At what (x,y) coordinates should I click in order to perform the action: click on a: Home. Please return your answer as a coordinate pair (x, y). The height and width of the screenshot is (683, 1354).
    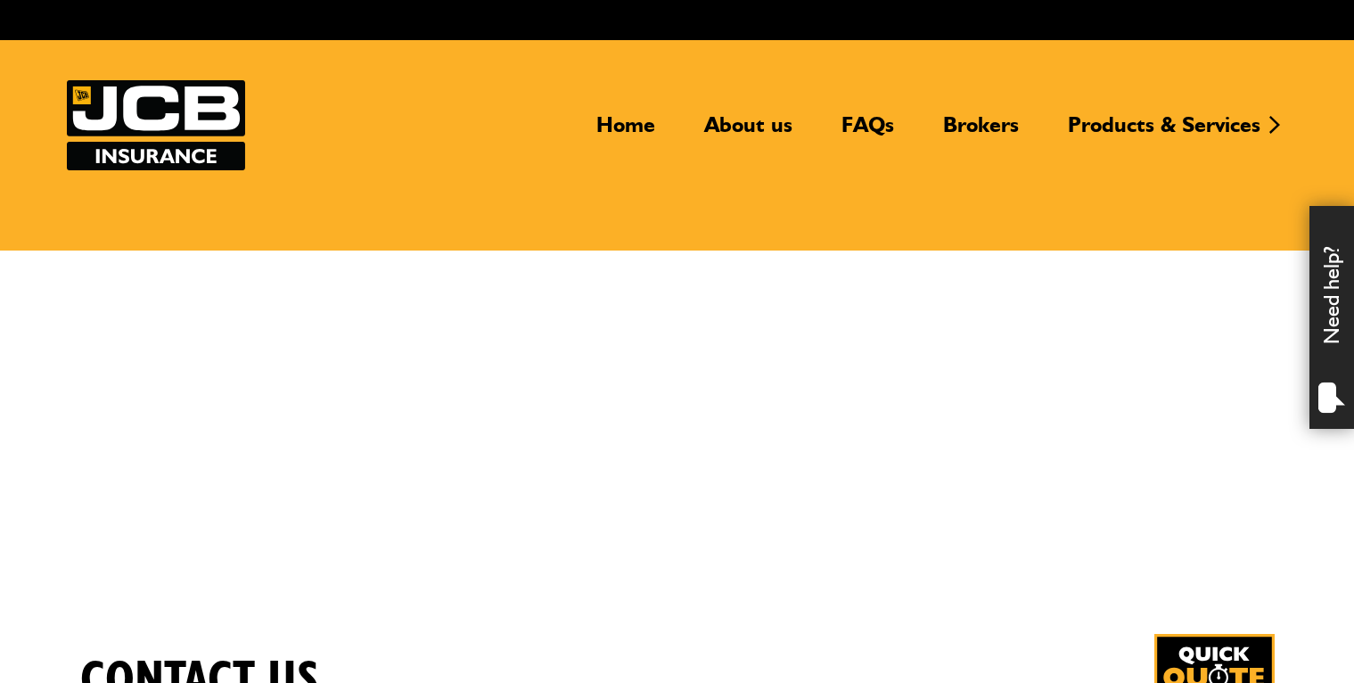
    Looking at the image, I should click on (626, 132).